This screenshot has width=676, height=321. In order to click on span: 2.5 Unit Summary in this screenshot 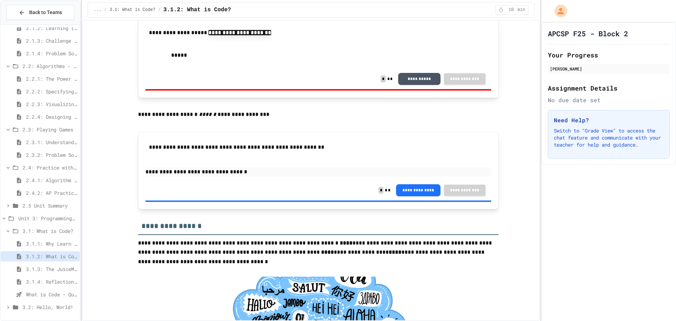, I will do `click(50, 205)`.